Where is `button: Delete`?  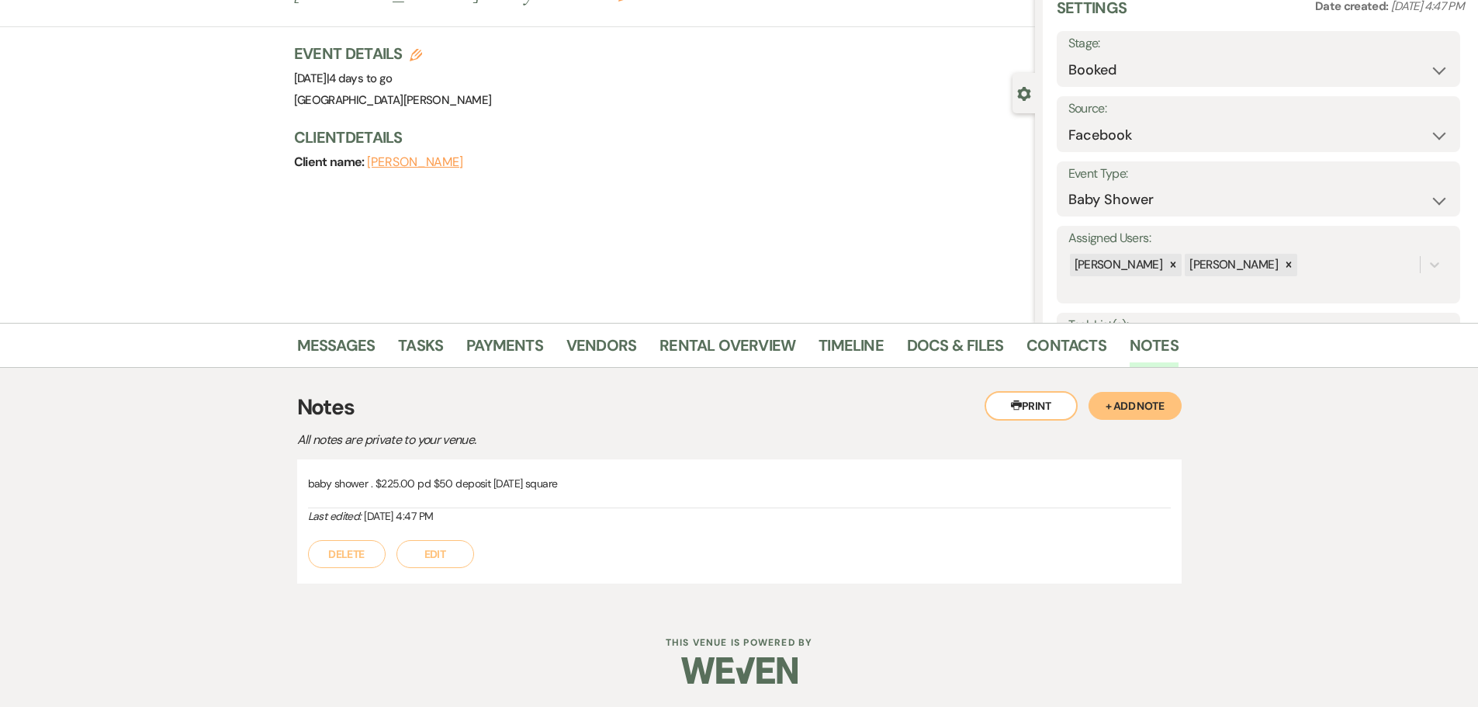 button: Delete is located at coordinates (347, 554).